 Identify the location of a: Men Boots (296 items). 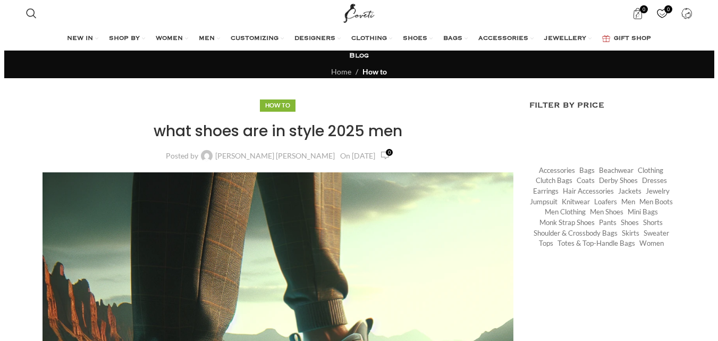
(656, 201).